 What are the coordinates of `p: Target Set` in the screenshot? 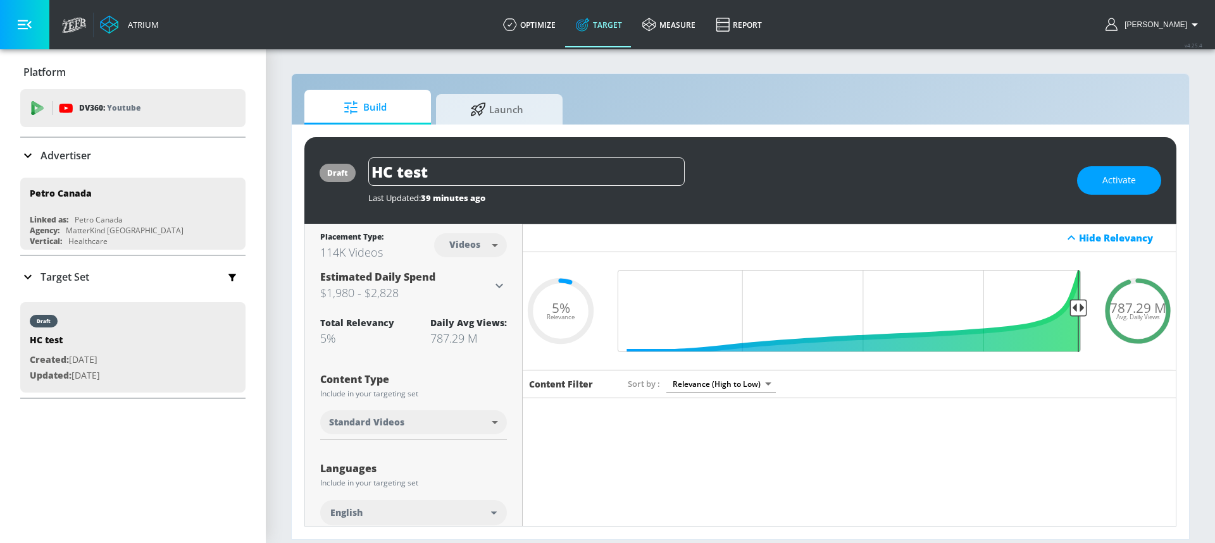 It's located at (65, 277).